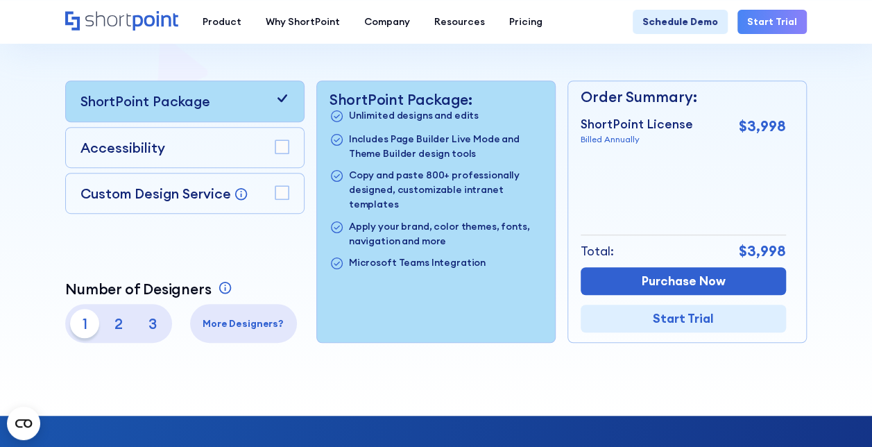  What do you see at coordinates (680, 22) in the screenshot?
I see `a: Schedule Demo` at bounding box center [680, 22].